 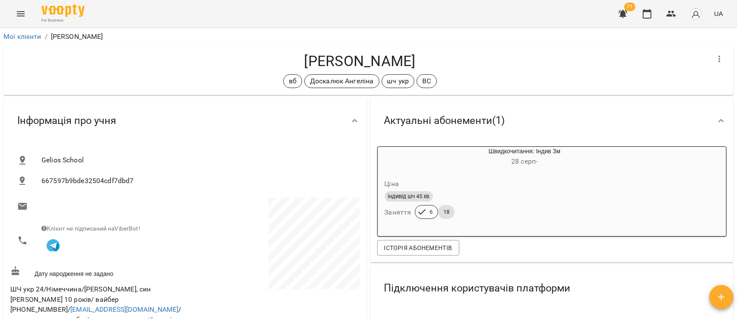 What do you see at coordinates (63, 20) in the screenshot?
I see `span: For Business` at bounding box center [63, 20].